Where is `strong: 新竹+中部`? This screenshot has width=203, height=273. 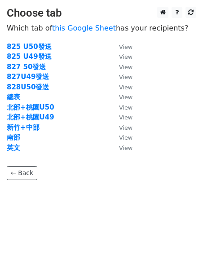
strong: 新竹+中部 is located at coordinates (23, 128).